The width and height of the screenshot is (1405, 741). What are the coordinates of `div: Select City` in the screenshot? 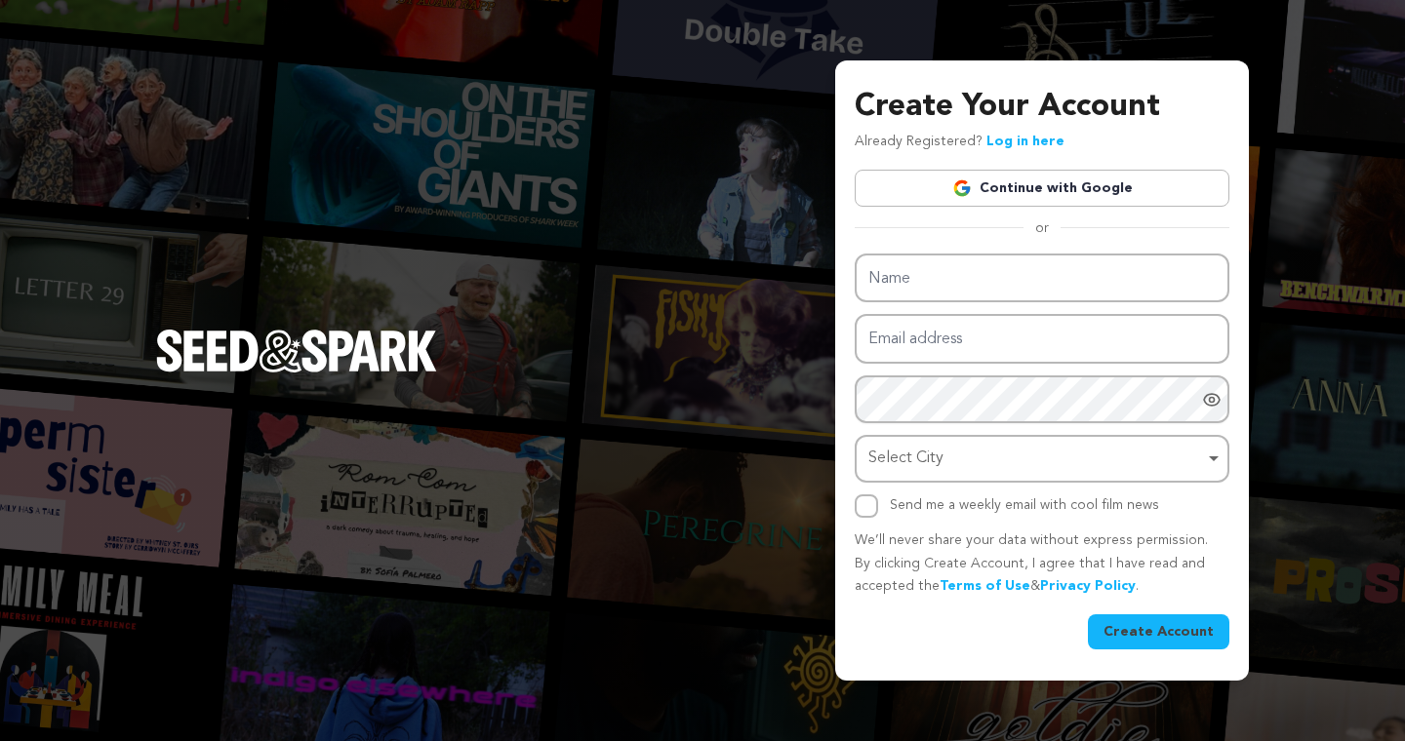 It's located at (1036, 458).